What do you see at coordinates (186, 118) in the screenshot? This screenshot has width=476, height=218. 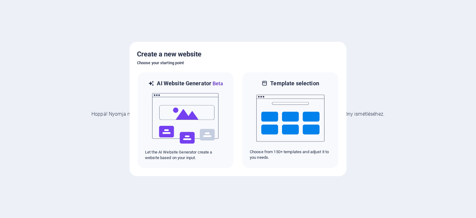 I see `img: ai` at bounding box center [186, 118].